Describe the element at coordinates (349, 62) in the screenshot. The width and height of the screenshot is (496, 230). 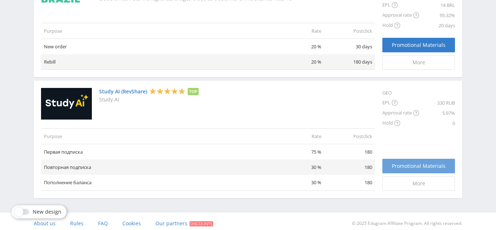
I see `td: 180 days` at that location.